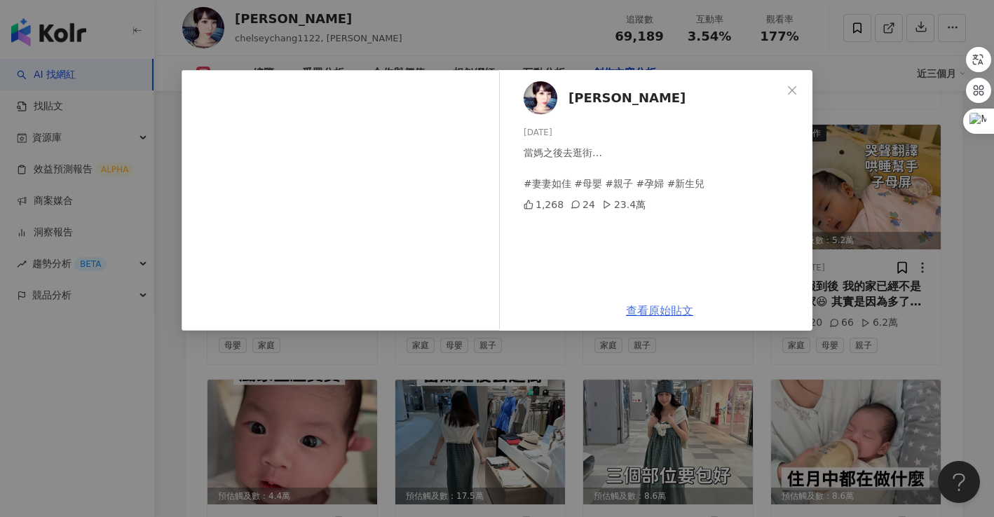 This screenshot has width=994, height=517. Describe the element at coordinates (792, 90) in the screenshot. I see `button: Close` at that location.